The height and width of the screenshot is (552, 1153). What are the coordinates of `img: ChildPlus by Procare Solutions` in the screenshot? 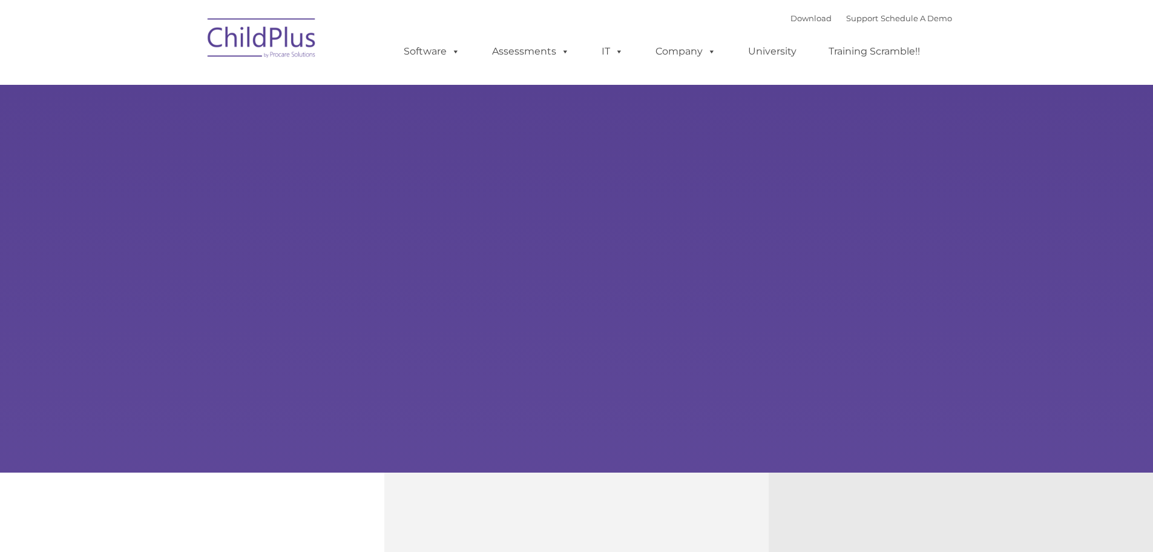 It's located at (262, 40).